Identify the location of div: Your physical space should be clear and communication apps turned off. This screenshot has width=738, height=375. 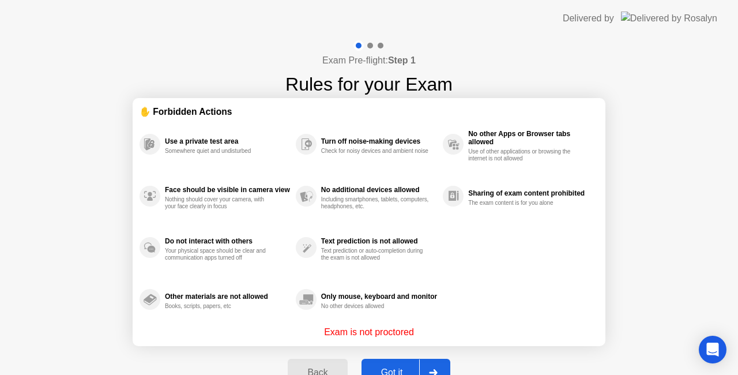
(219, 254).